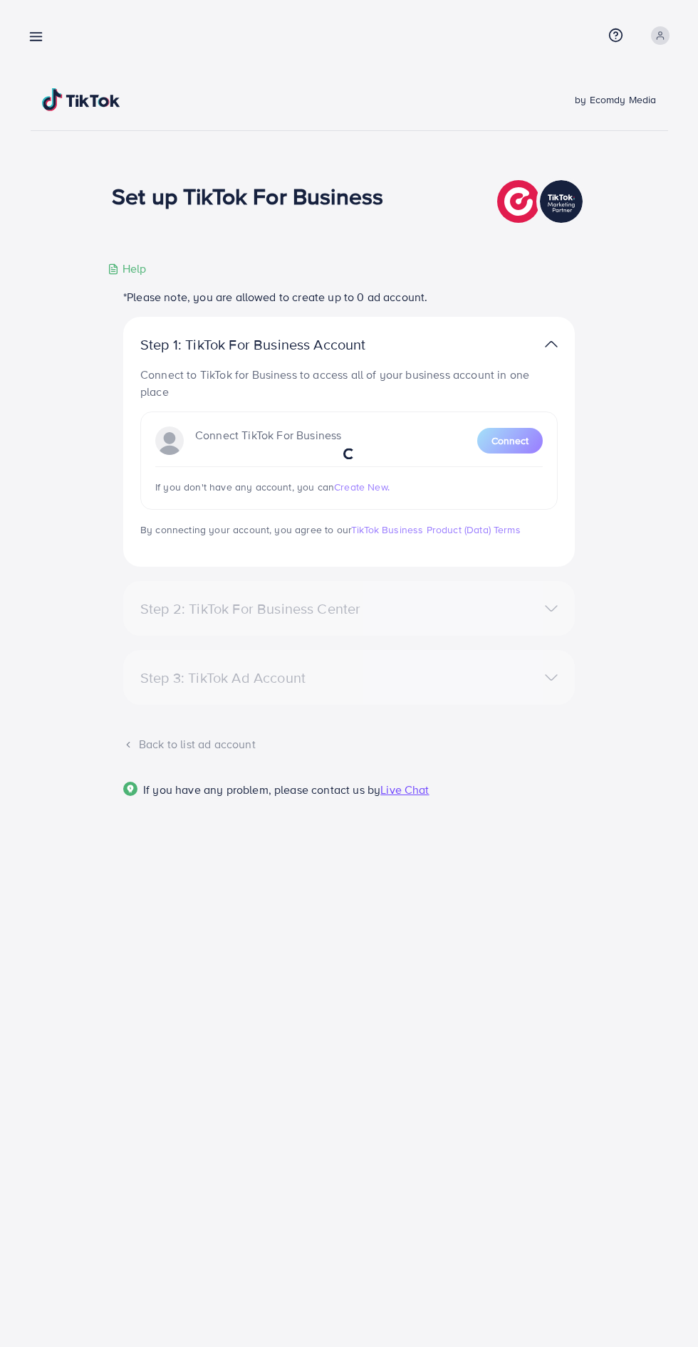 The width and height of the screenshot is (698, 1347). Describe the element at coordinates (130, 789) in the screenshot. I see `img: Popup guide` at that location.